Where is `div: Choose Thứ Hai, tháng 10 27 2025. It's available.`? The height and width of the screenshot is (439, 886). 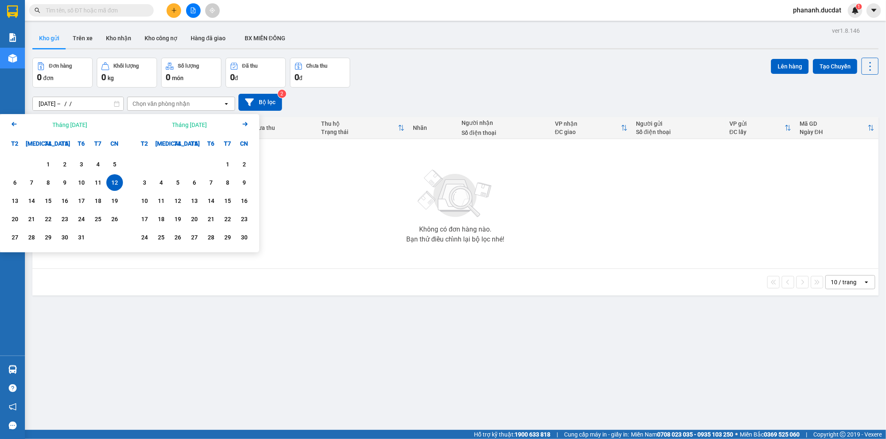
div: Choose Thứ Hai, tháng 10 27 2025. It's available. is located at coordinates (15, 238).